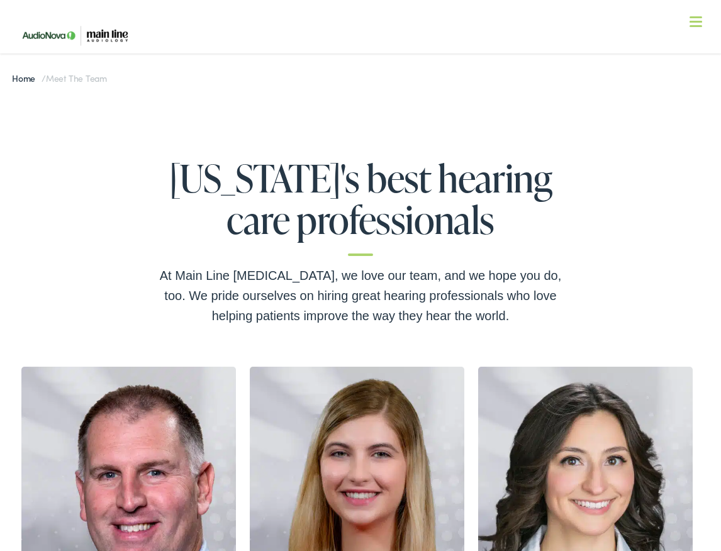 This screenshot has width=721, height=551. I want to click on a: What We Offer, so click(365, 70).